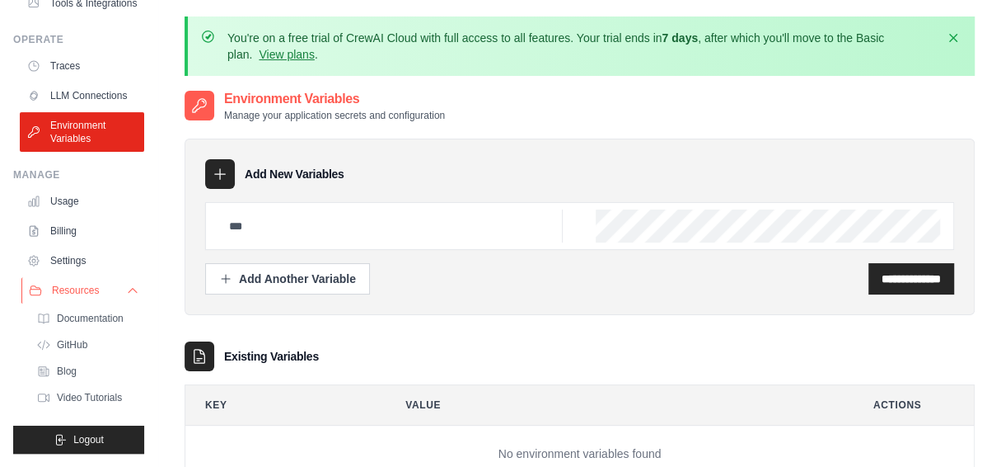 This screenshot has width=1001, height=467. I want to click on th: Value, so click(613, 405).